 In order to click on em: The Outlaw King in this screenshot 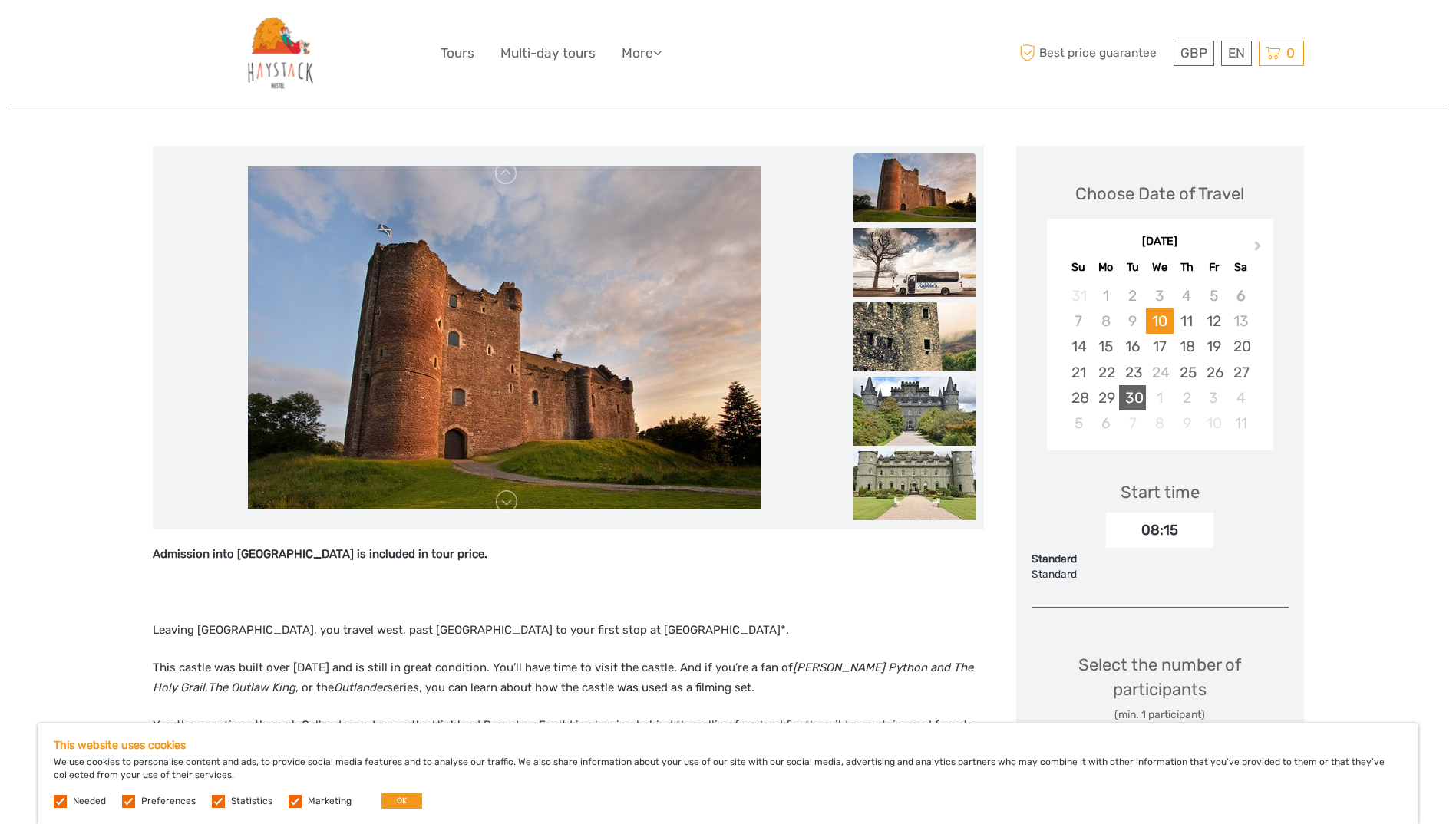, I will do `click(251, 687)`.